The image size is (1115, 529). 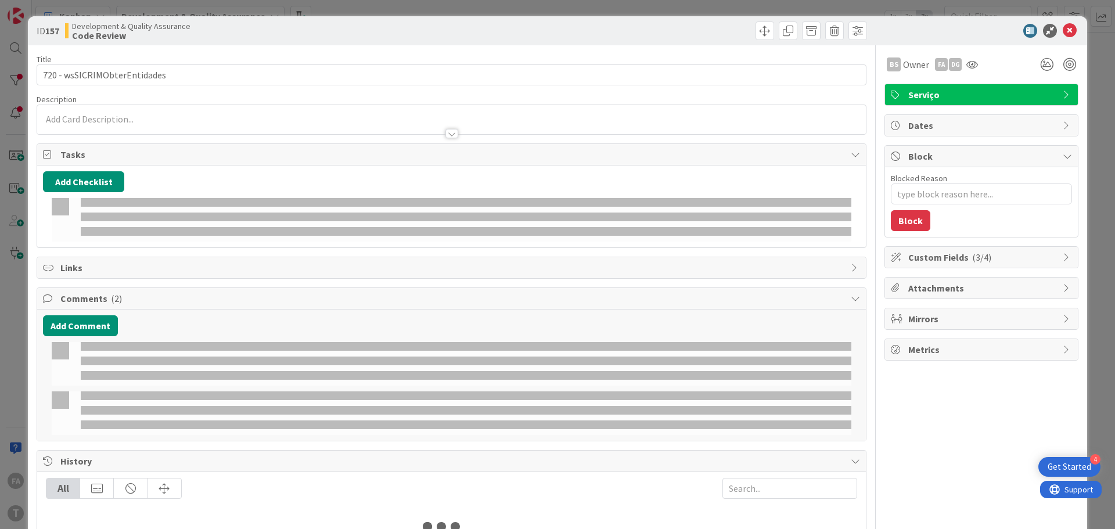 What do you see at coordinates (790, 489) in the screenshot?
I see `input: Search...` at bounding box center [790, 489].